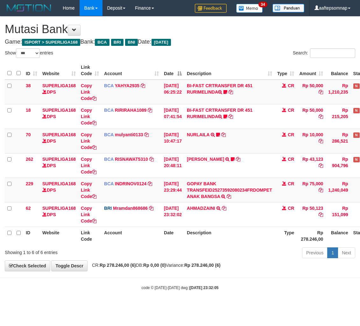 The image size is (360, 326). I want to click on a: Copy YOSI EFENDI to clipboard, so click(238, 159).